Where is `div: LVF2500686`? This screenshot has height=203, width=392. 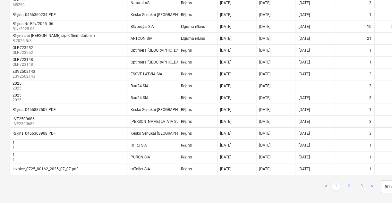
div: LVF2500686 is located at coordinates (23, 119).